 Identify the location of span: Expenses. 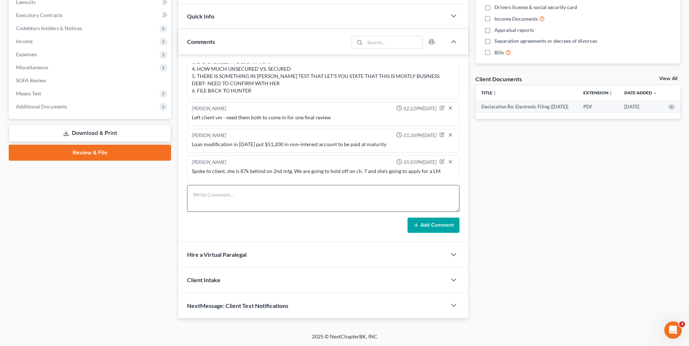
(26, 54).